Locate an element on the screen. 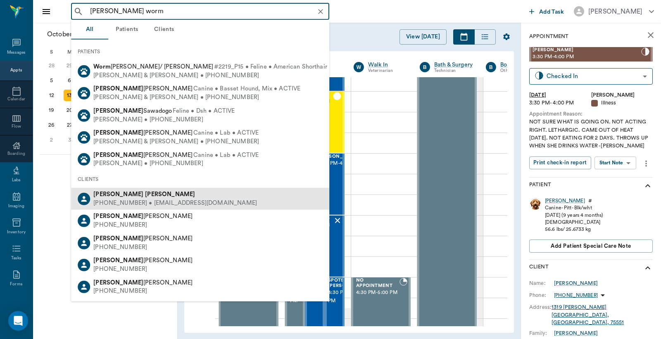  button: October2025 is located at coordinates (74, 34).